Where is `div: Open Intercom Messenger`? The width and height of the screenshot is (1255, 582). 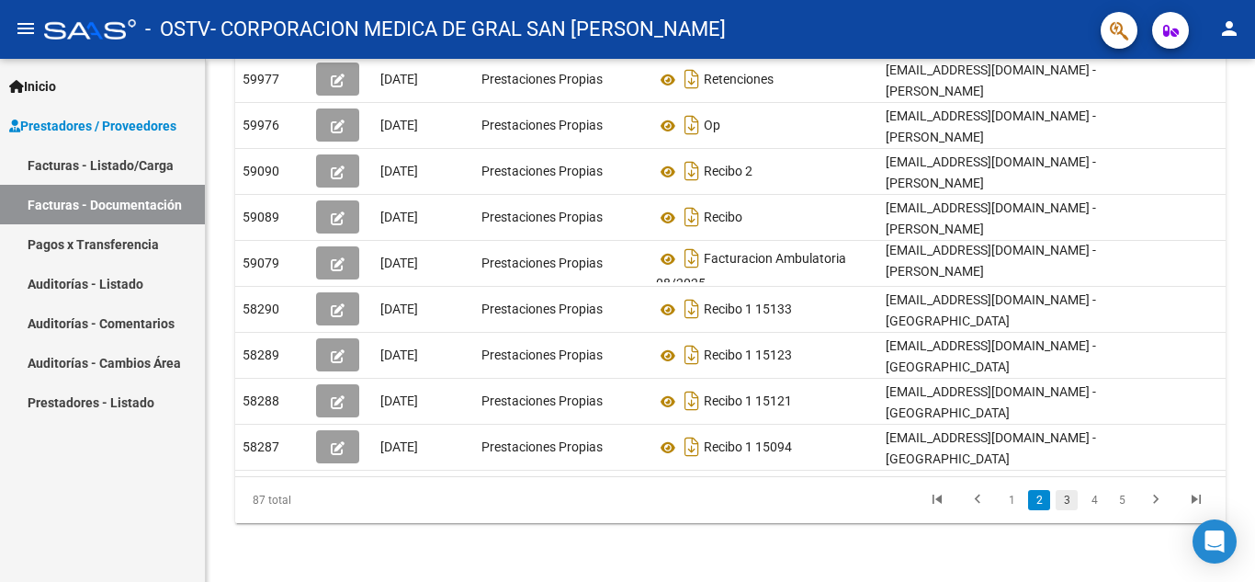 div: Open Intercom Messenger is located at coordinates (1215, 541).